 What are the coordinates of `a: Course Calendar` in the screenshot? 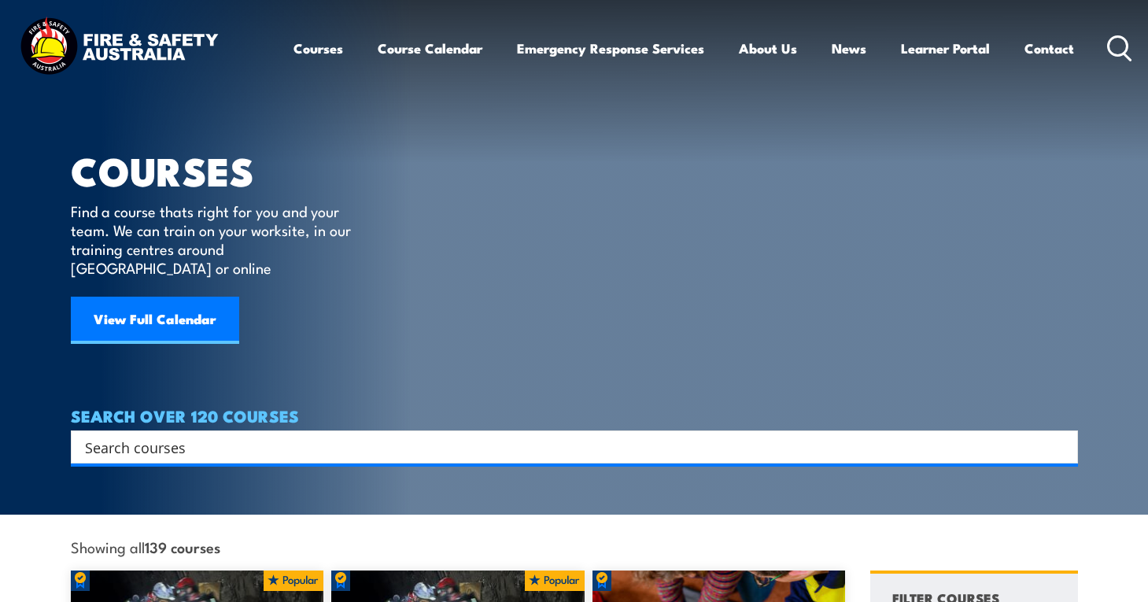 It's located at (430, 48).